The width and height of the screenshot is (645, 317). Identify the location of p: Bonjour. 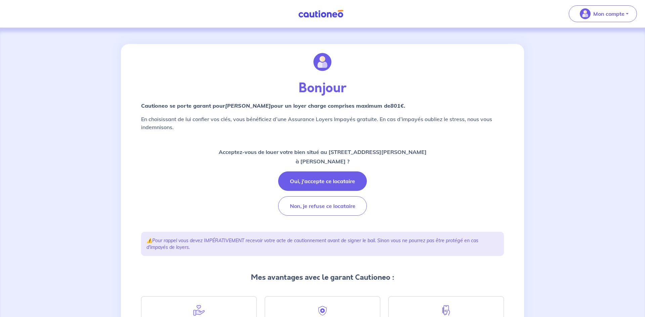
(323, 88).